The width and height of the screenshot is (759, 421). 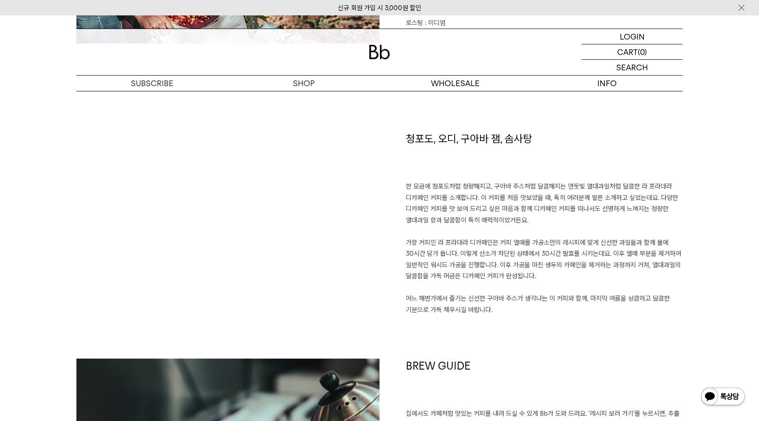 What do you see at coordinates (152, 83) in the screenshot?
I see `p: SUBSCRIBE` at bounding box center [152, 83].